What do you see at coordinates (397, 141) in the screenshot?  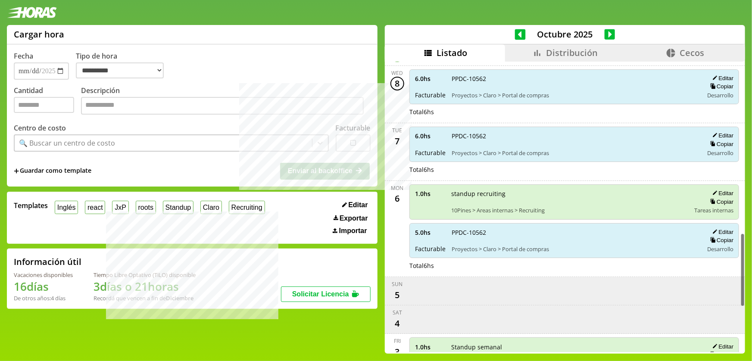 I see `div: 7` at bounding box center [397, 141].